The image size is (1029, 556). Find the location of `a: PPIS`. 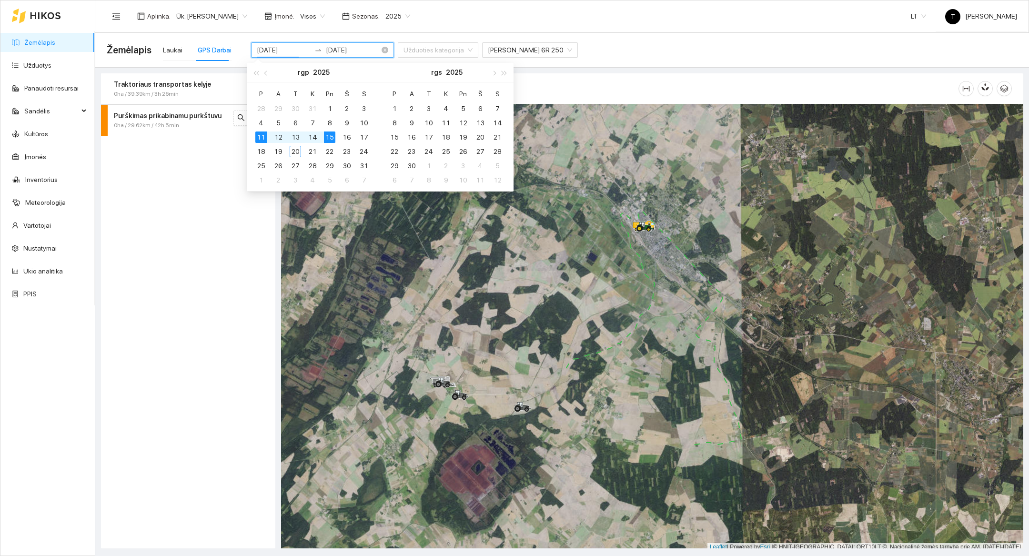

a: PPIS is located at coordinates (30, 294).